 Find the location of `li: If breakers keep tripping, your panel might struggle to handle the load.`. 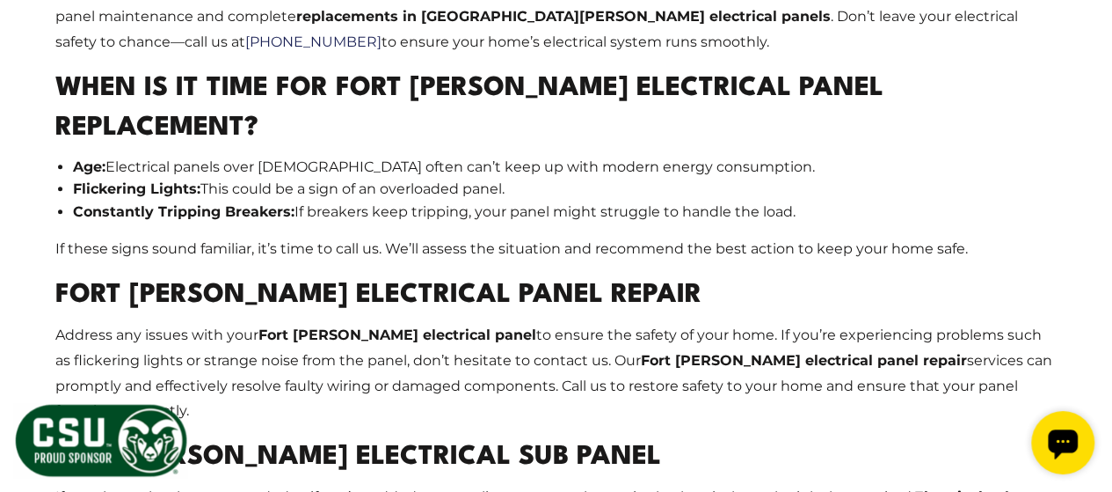

li: If breakers keep tripping, your panel might struggle to handle the load. is located at coordinates (565, 212).